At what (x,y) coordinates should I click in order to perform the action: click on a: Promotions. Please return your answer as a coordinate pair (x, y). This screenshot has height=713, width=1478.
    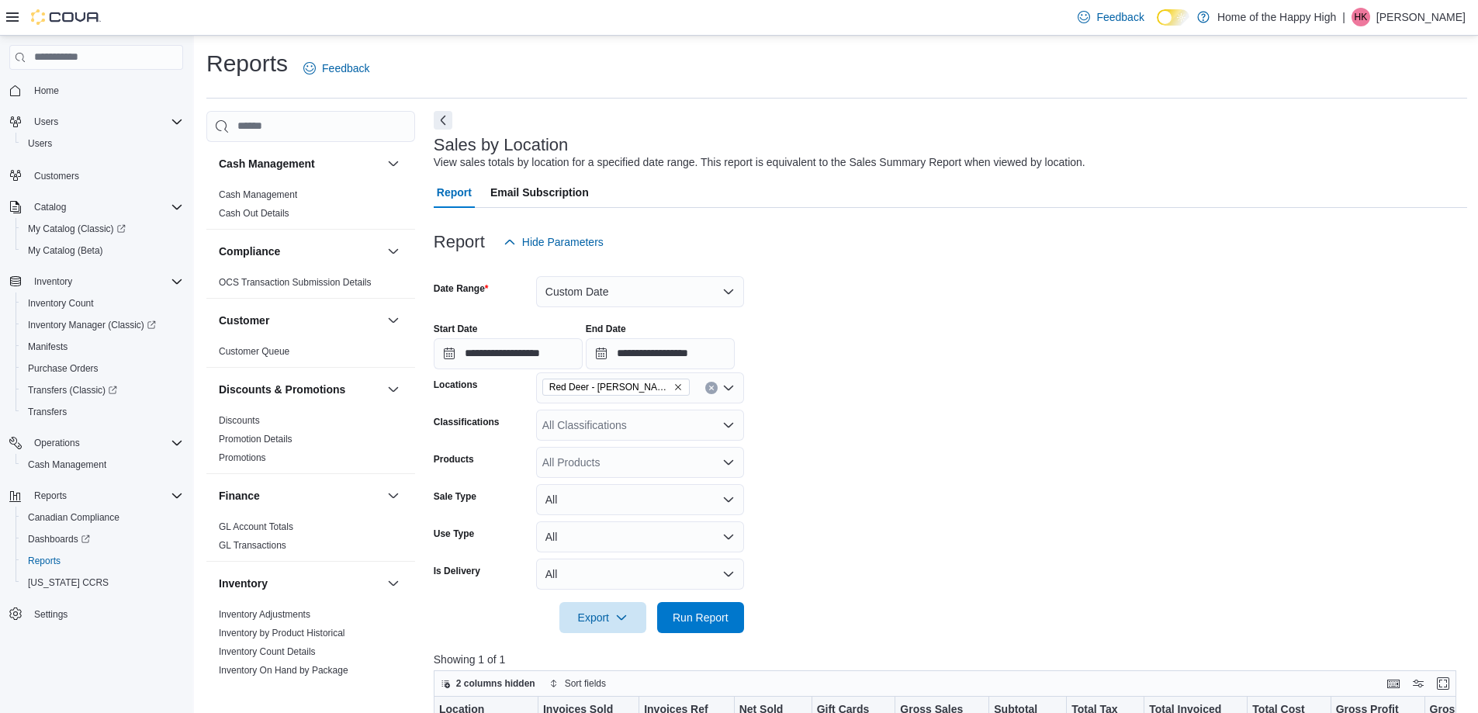
    Looking at the image, I should click on (242, 458).